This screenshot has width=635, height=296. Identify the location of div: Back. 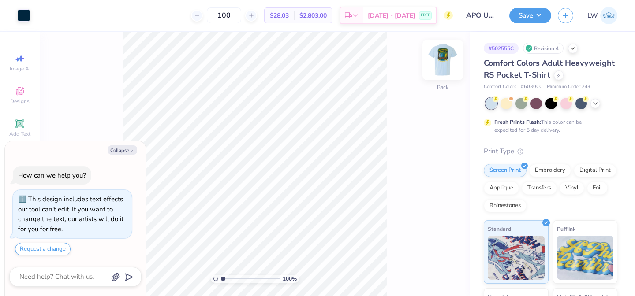
(442, 87).